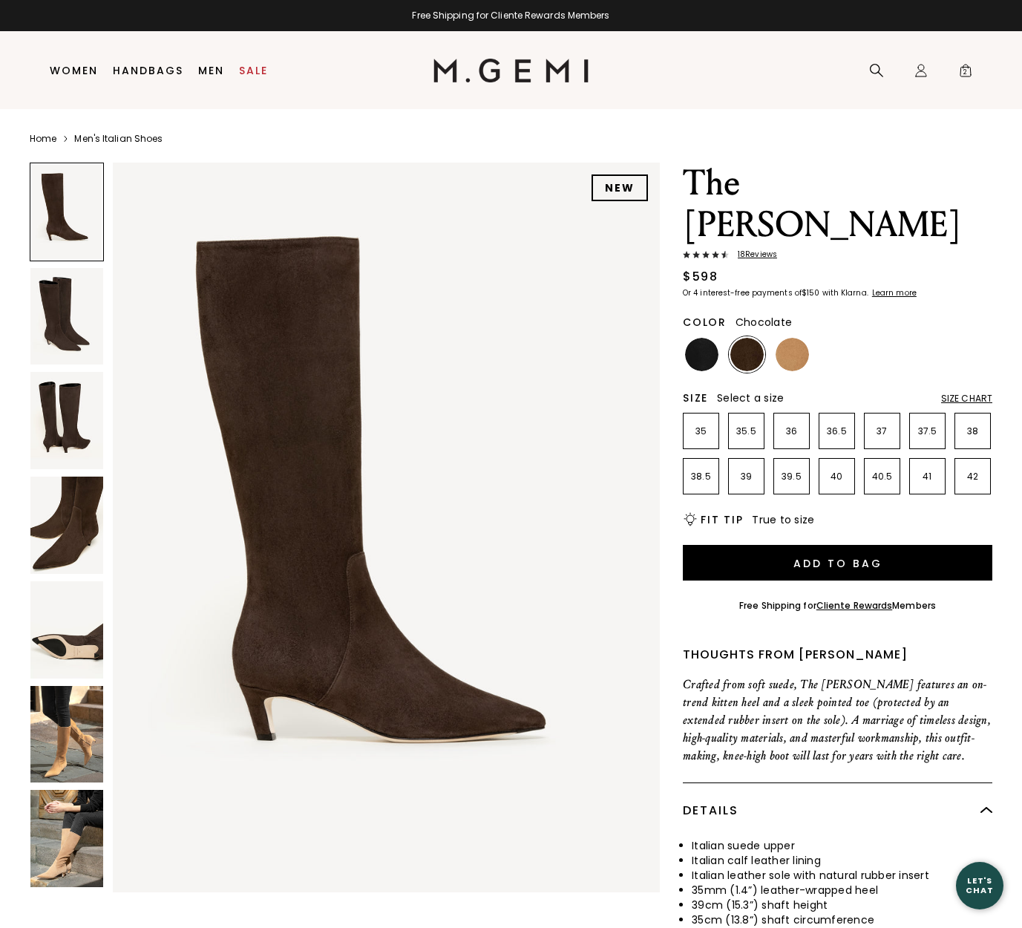 This screenshot has height=928, width=1022. Describe the element at coordinates (927, 431) in the screenshot. I see `p: 37.5` at that location.